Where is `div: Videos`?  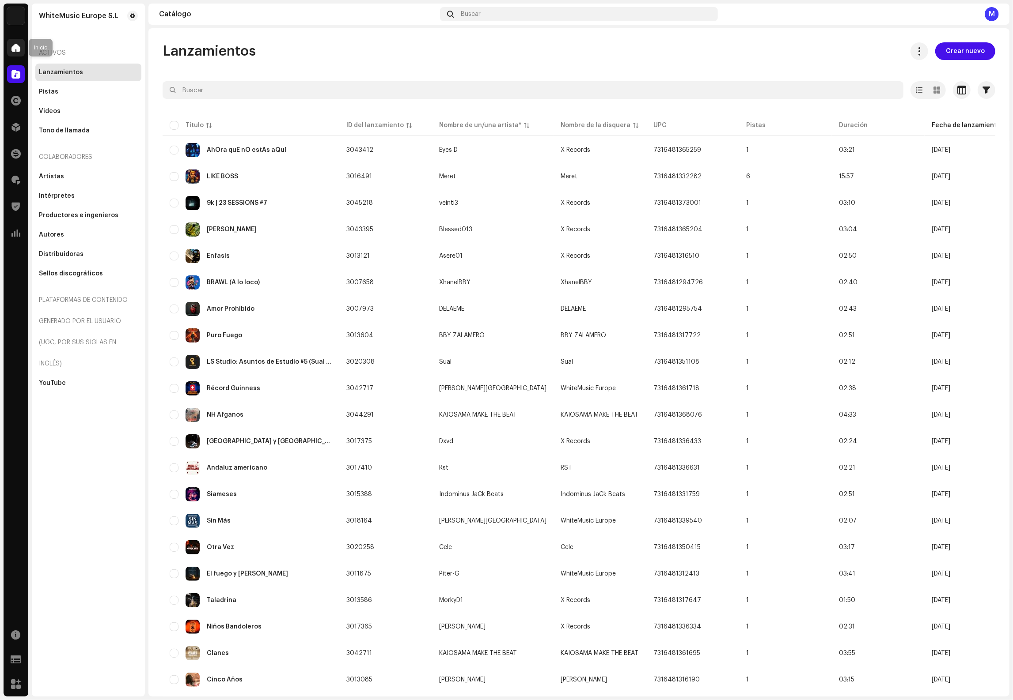 div: Videos is located at coordinates (49, 111).